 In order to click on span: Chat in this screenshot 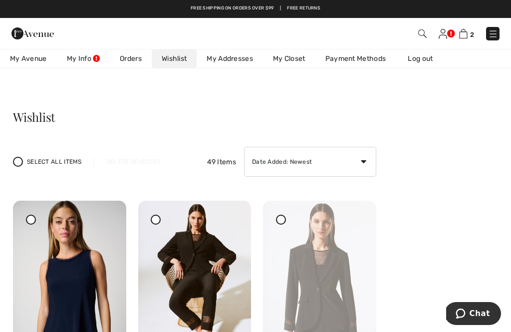, I will do `click(33, 11)`.